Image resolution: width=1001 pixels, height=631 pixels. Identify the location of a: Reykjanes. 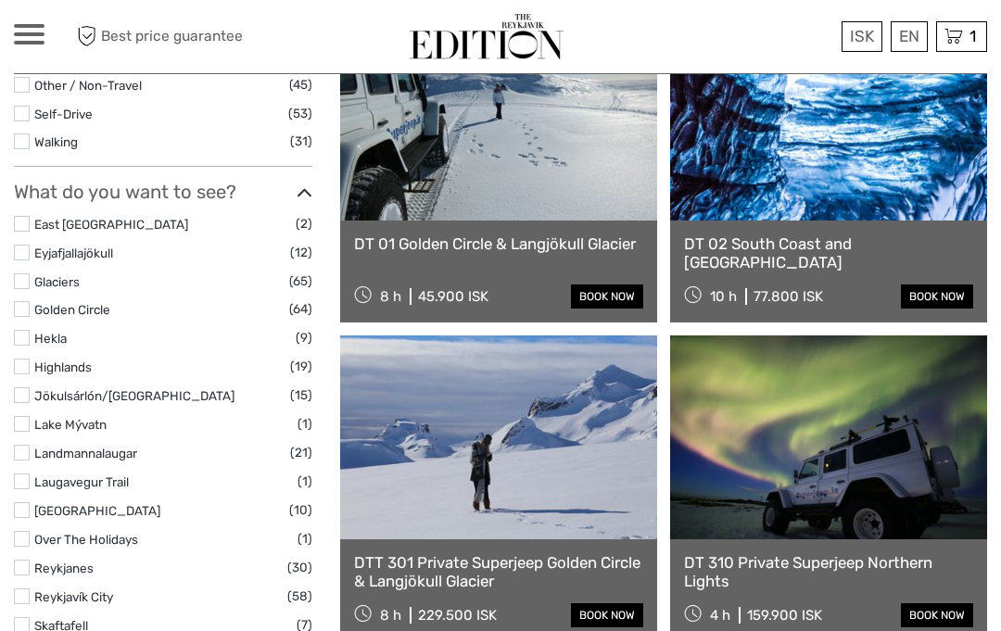
(64, 568).